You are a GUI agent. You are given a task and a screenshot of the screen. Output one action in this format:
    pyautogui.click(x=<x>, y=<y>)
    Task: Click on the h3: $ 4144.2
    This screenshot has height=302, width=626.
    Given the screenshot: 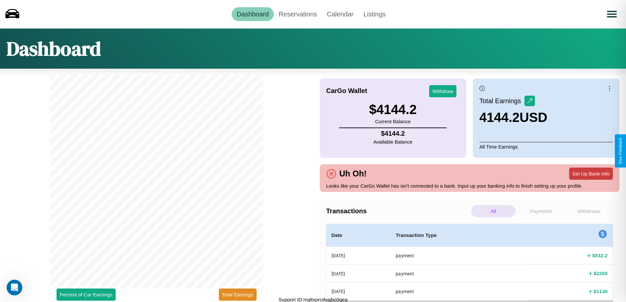 What is the action you would take?
    pyautogui.click(x=392, y=109)
    